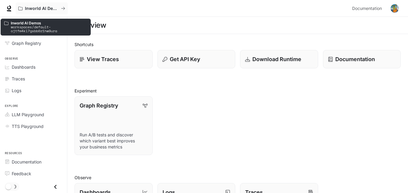 This screenshot has height=193, width=408. What do you see at coordinates (277, 59) in the screenshot?
I see `p: Download Runtime` at bounding box center [277, 59].